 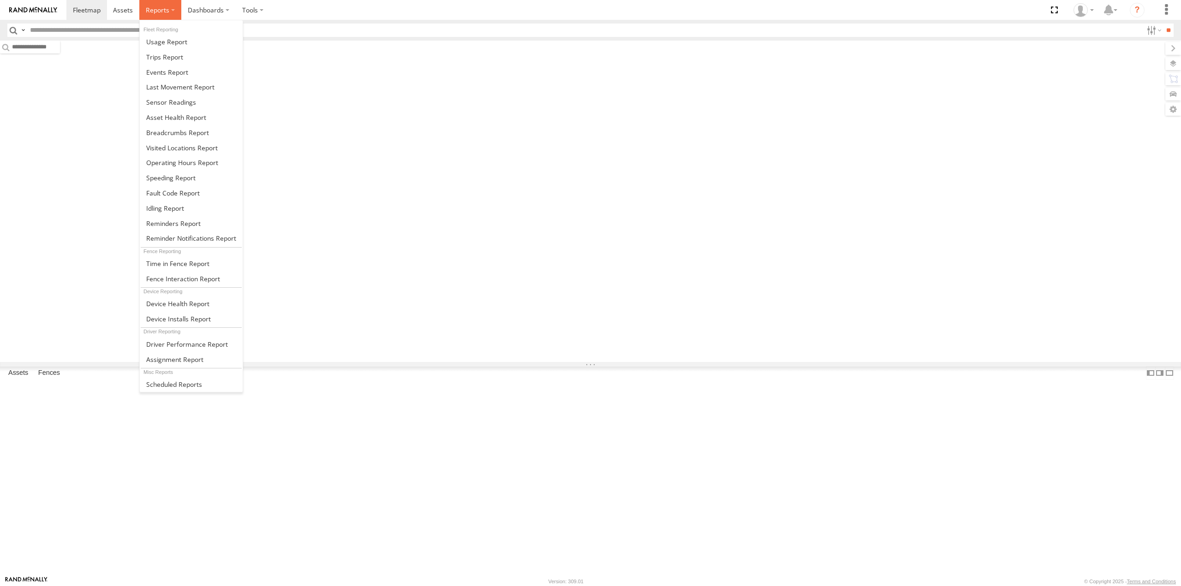 What do you see at coordinates (23, 30) in the screenshot?
I see `label: Search Query` at bounding box center [23, 30].